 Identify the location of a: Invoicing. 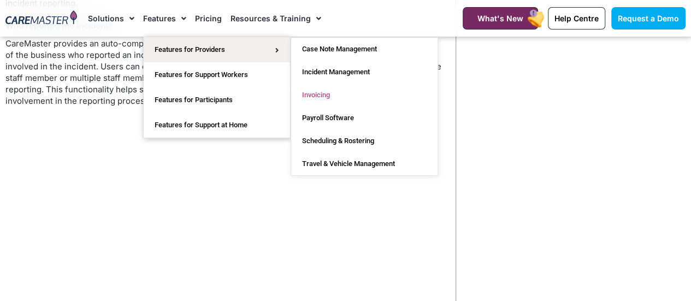
(364, 95).